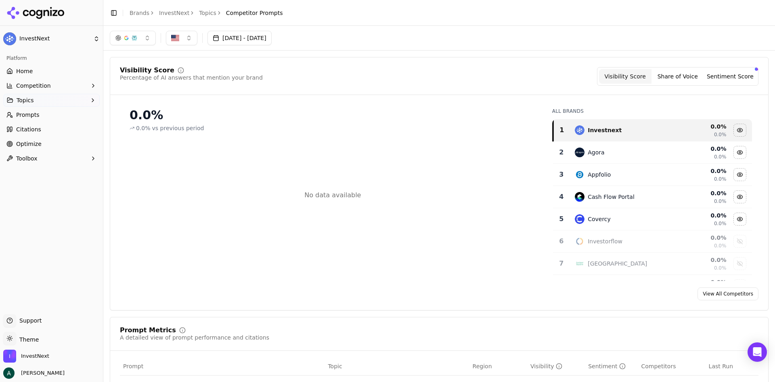 The height and width of the screenshot is (382, 775). I want to click on button: Share of Voice, so click(678, 76).